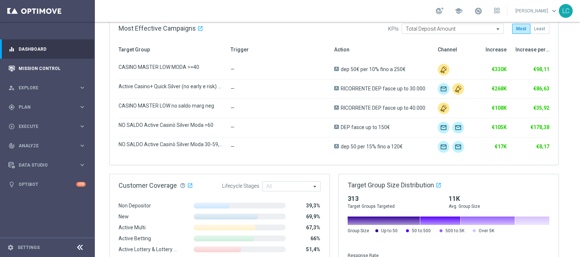 This screenshot has height=257, width=580. What do you see at coordinates (49, 107) in the screenshot?
I see `span: Plan` at bounding box center [49, 107].